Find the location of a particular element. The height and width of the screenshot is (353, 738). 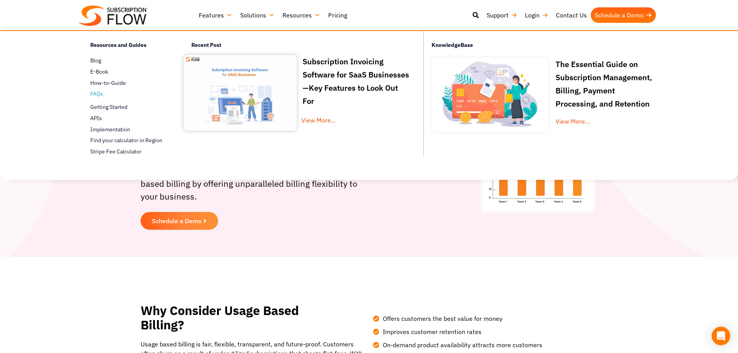

a: E-Book is located at coordinates (128, 72).